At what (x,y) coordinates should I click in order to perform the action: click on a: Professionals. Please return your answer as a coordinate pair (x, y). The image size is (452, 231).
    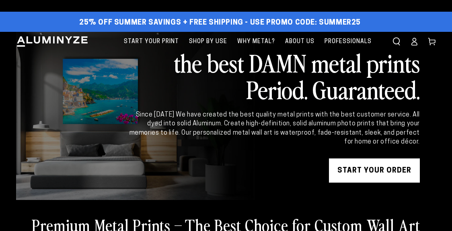
    Looking at the image, I should click on (348, 41).